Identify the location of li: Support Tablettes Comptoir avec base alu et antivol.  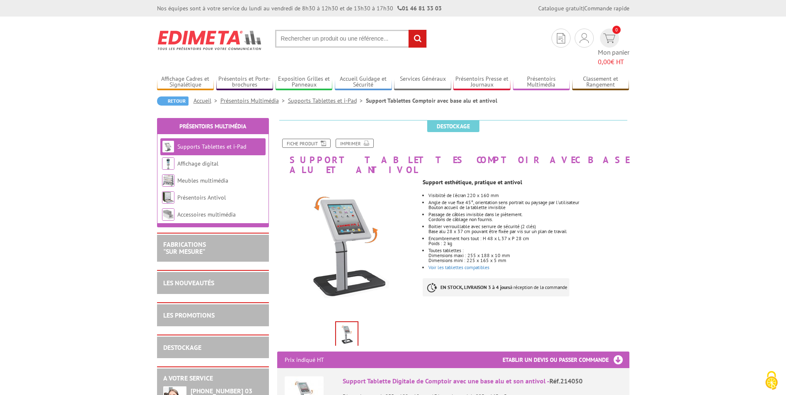
(431, 101).